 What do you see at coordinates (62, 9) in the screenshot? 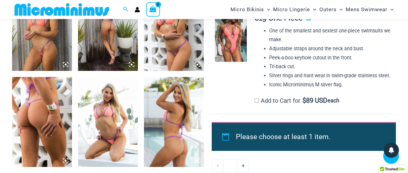
I see `img: MM SHOP LOGO FLAT` at bounding box center [62, 9].